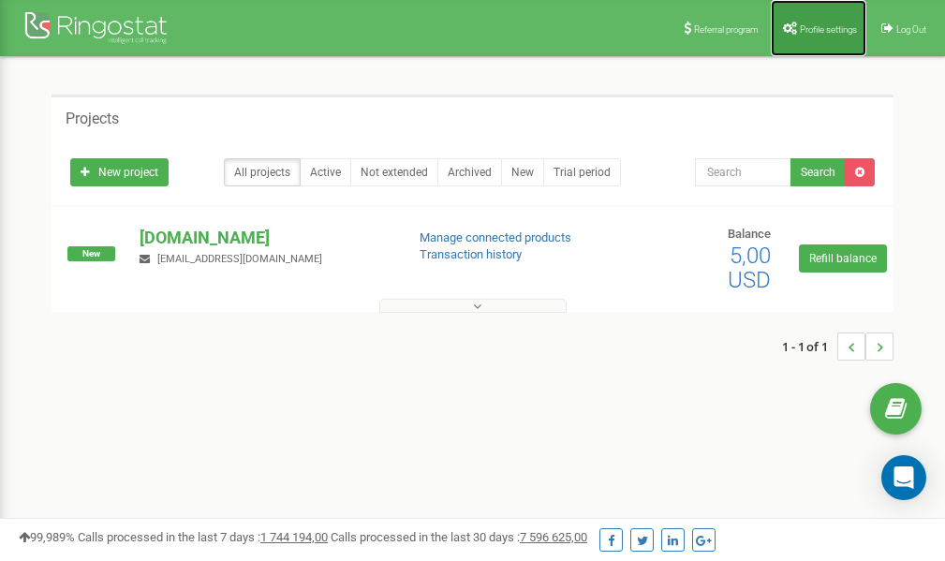 This screenshot has height=561, width=945. Describe the element at coordinates (817, 172) in the screenshot. I see `button: Search` at that location.